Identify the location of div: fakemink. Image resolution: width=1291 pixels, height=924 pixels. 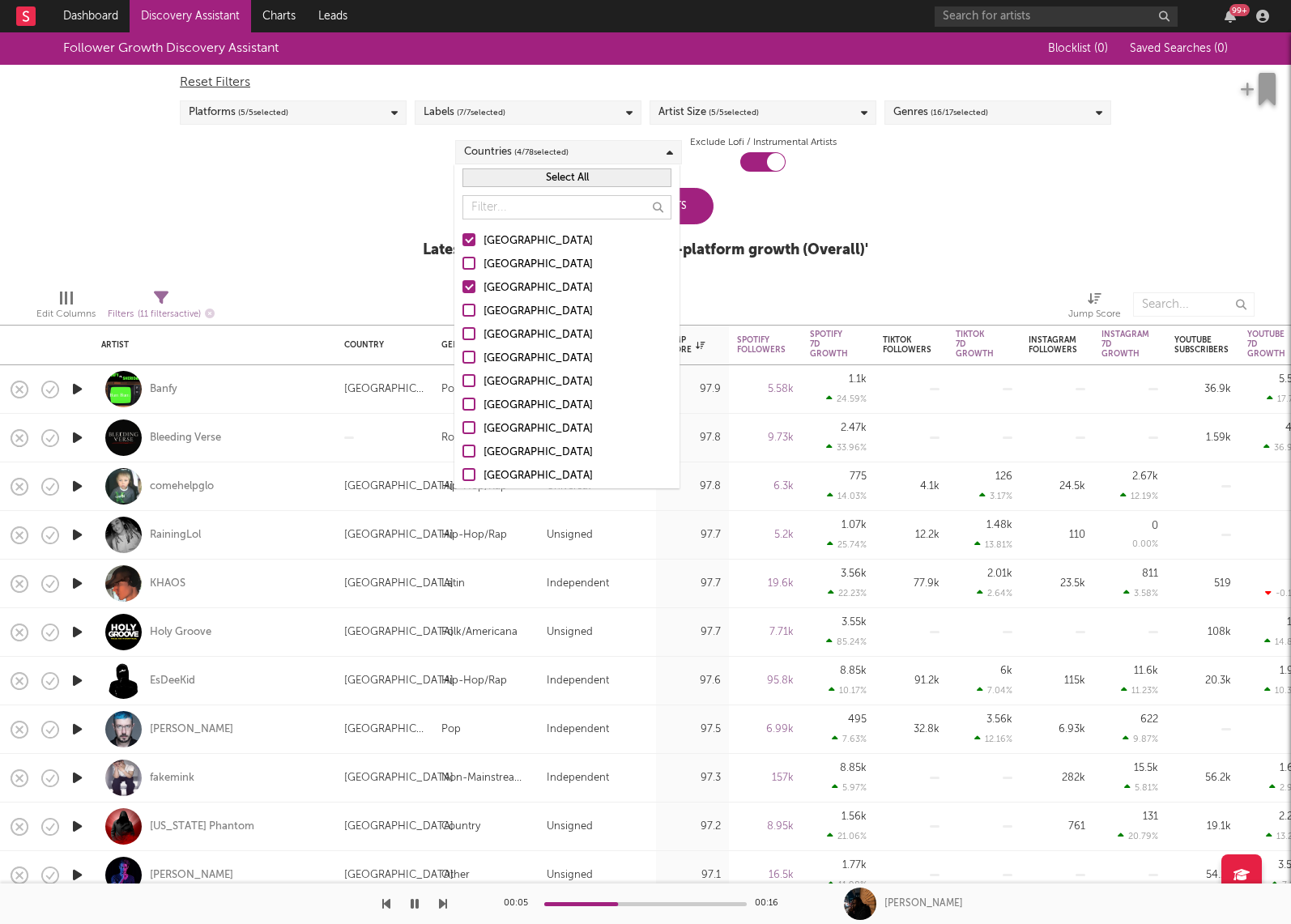
(172, 778).